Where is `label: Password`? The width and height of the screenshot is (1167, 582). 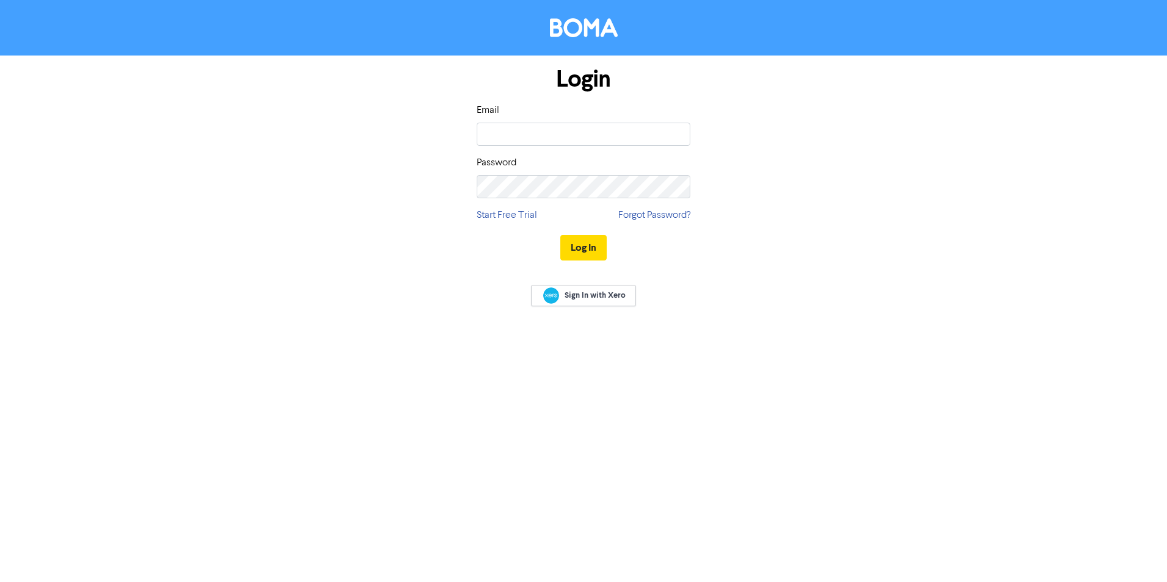 label: Password is located at coordinates (496, 163).